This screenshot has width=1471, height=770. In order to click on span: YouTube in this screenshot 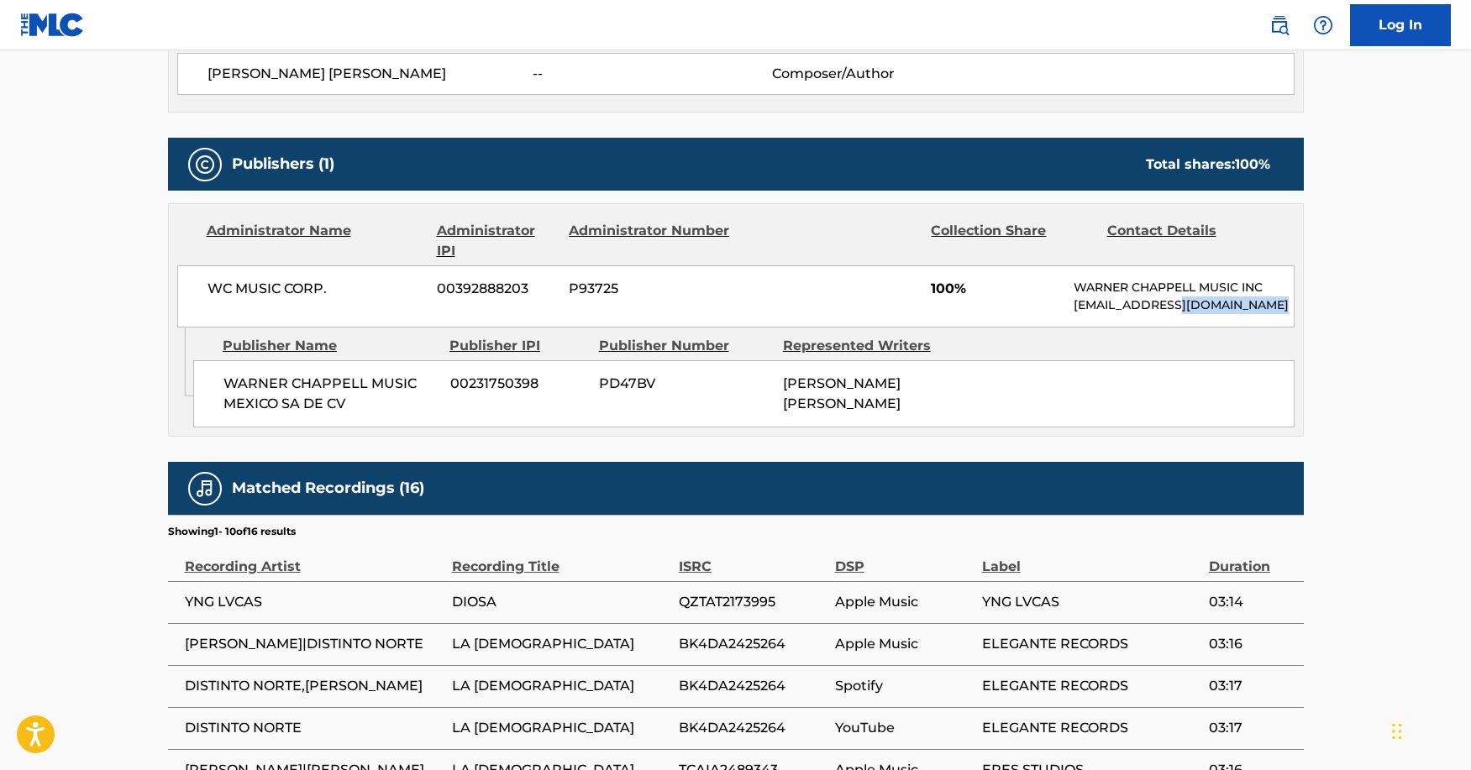, I will do `click(904, 728)`.